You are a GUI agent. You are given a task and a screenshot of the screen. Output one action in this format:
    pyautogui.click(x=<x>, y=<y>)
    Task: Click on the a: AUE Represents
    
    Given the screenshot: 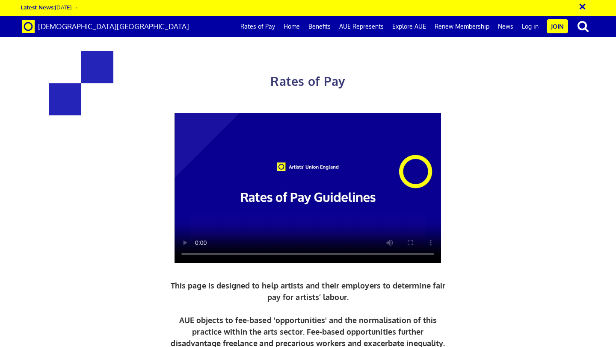 What is the action you would take?
    pyautogui.click(x=361, y=27)
    